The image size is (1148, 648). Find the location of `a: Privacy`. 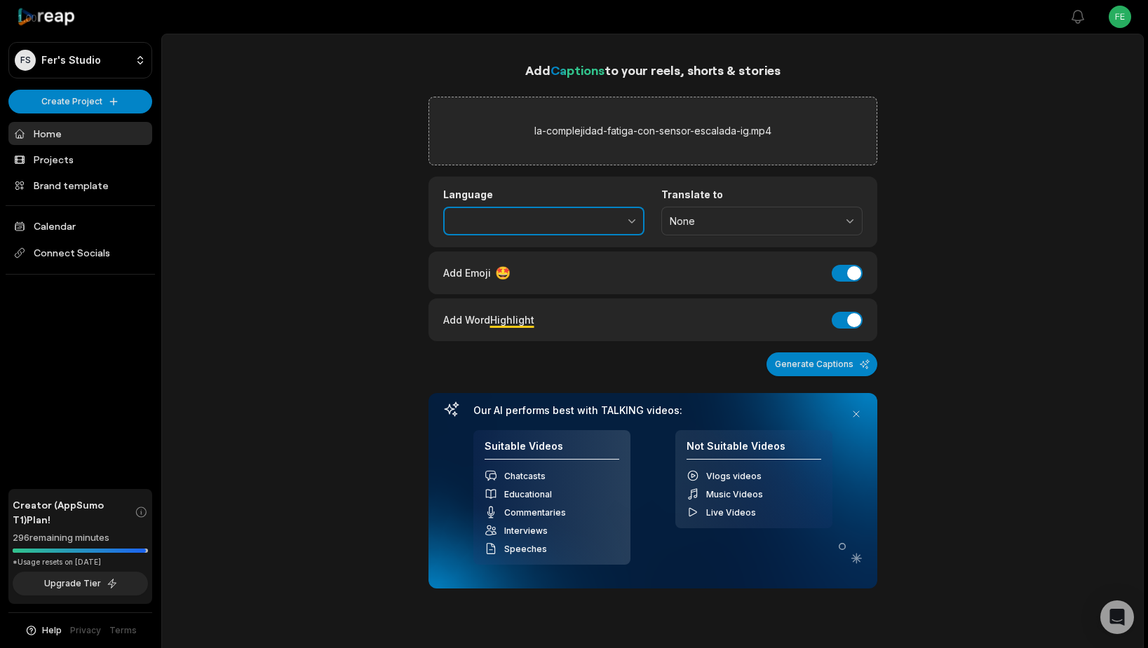

a: Privacy is located at coordinates (86, 631).